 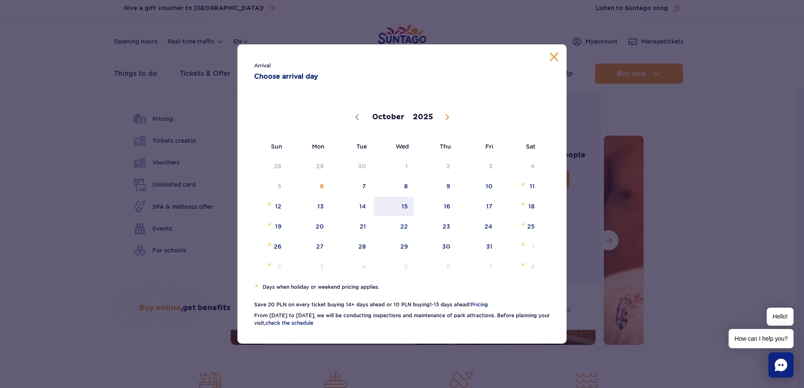 What do you see at coordinates (478, 166) in the screenshot?
I see `span: October 3, 2025` at bounding box center [478, 166].